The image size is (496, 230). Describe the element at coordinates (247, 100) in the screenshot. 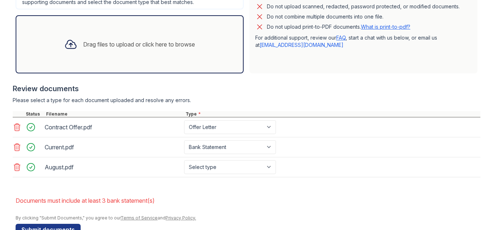

I see `div: Please select a type for each document uploaded and resolve any errors.` at that location.